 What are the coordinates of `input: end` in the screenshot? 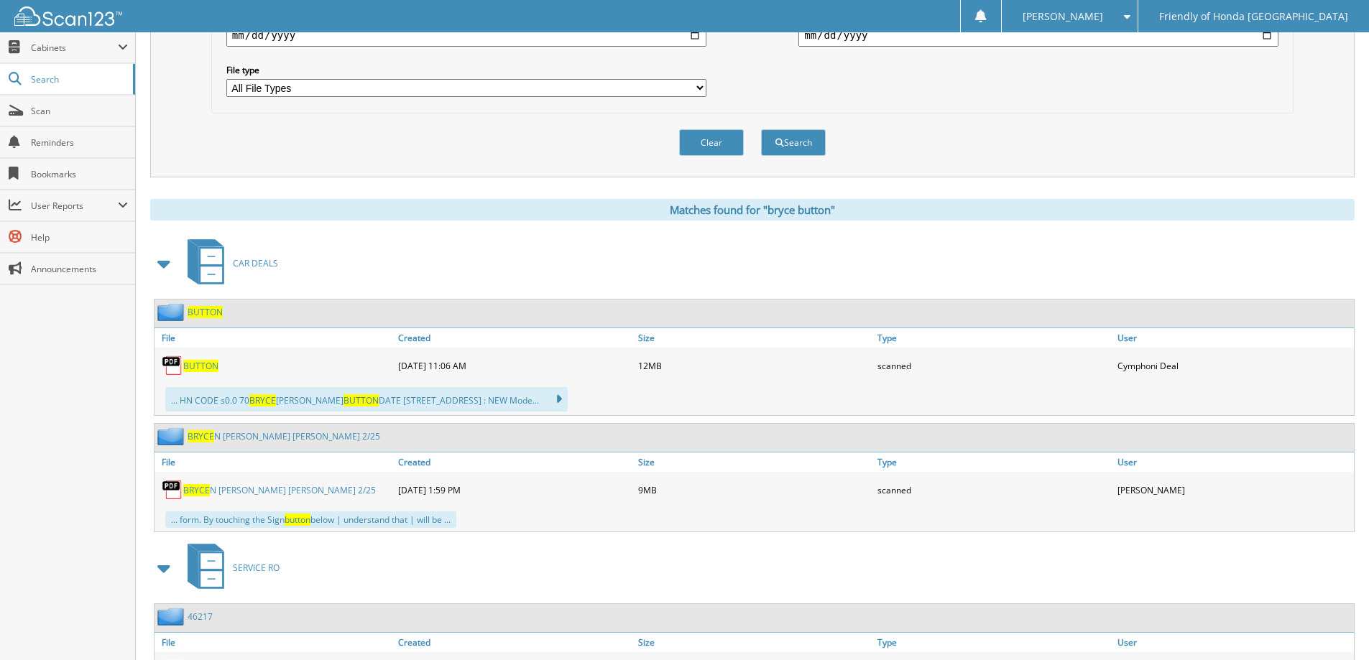 It's located at (1038, 35).